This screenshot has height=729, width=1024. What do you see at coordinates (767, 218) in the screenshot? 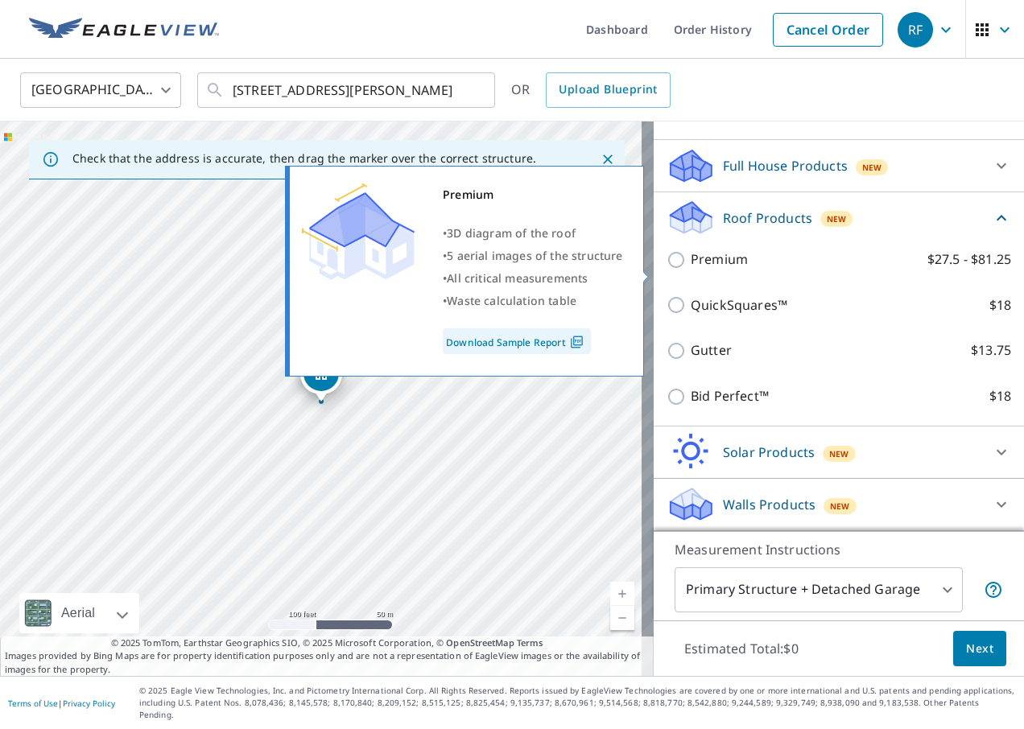
I see `p: Roof Products` at bounding box center [767, 218].